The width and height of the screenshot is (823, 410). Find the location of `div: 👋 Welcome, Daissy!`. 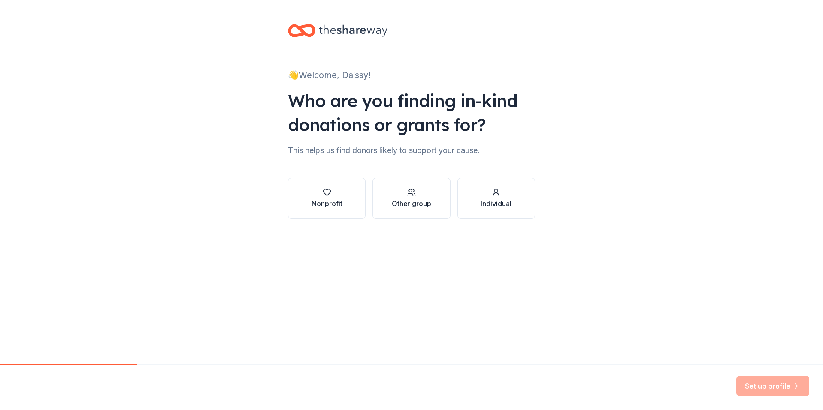

div: 👋 Welcome, Daissy! is located at coordinates (411, 75).